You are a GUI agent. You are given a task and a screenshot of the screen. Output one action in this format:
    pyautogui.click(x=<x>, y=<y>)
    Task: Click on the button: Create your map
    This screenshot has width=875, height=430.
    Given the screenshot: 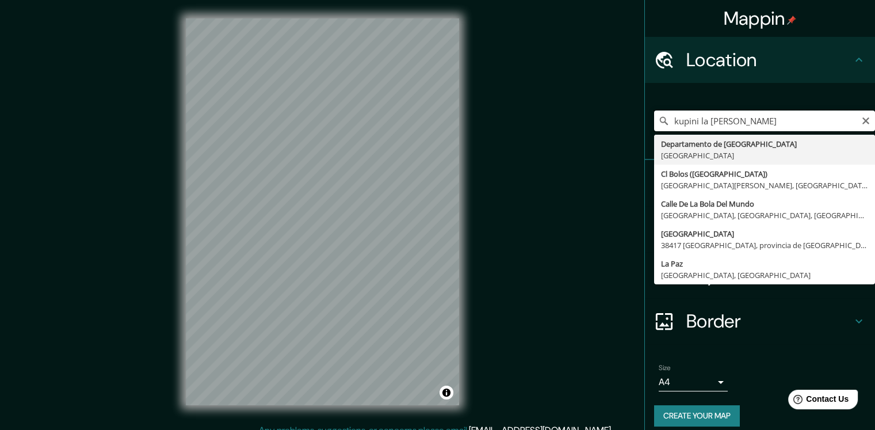 What is the action you would take?
    pyautogui.click(x=696, y=415)
    